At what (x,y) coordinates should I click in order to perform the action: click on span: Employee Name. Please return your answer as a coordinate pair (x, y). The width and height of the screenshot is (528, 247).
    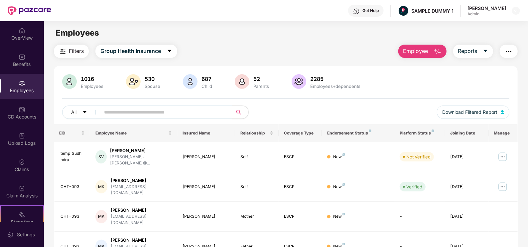
    Looking at the image, I should click on (131, 133).